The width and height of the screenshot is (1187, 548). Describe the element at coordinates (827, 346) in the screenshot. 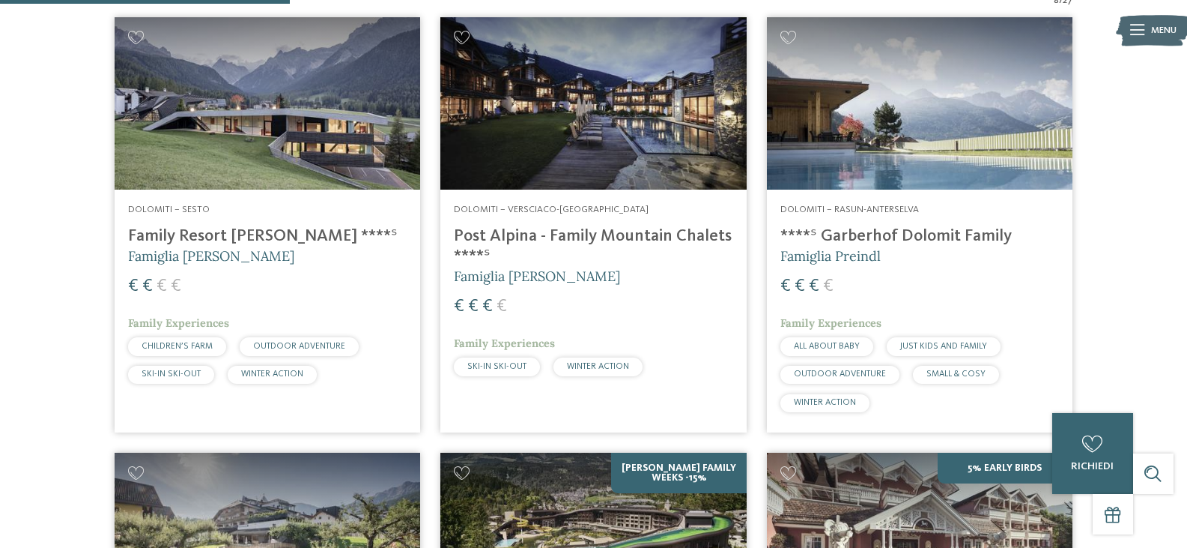

I see `span: ALL ABOUT BABY` at that location.